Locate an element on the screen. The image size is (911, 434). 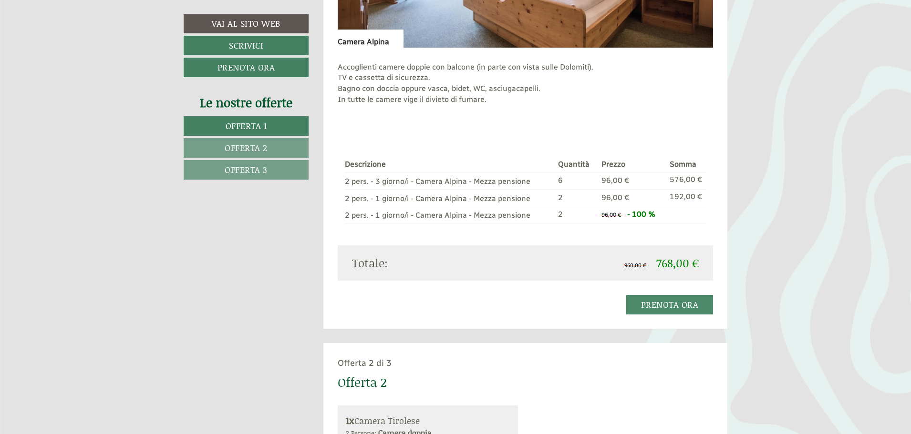
span: Offerta 1 is located at coordinates (246, 126).